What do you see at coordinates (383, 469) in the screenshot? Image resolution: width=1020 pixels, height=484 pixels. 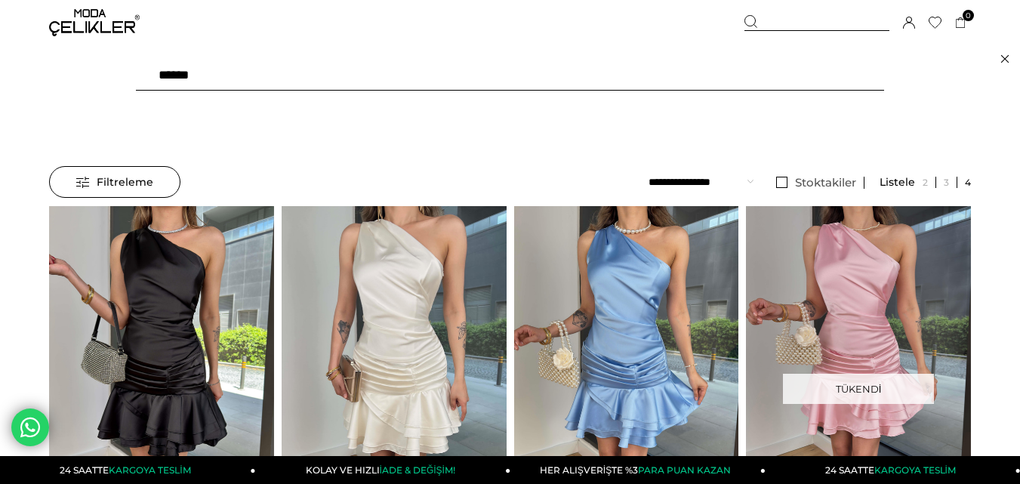 I see `a: KOLAY VE HIZLIİADE & DEĞİŞİM!` at bounding box center [383, 469].